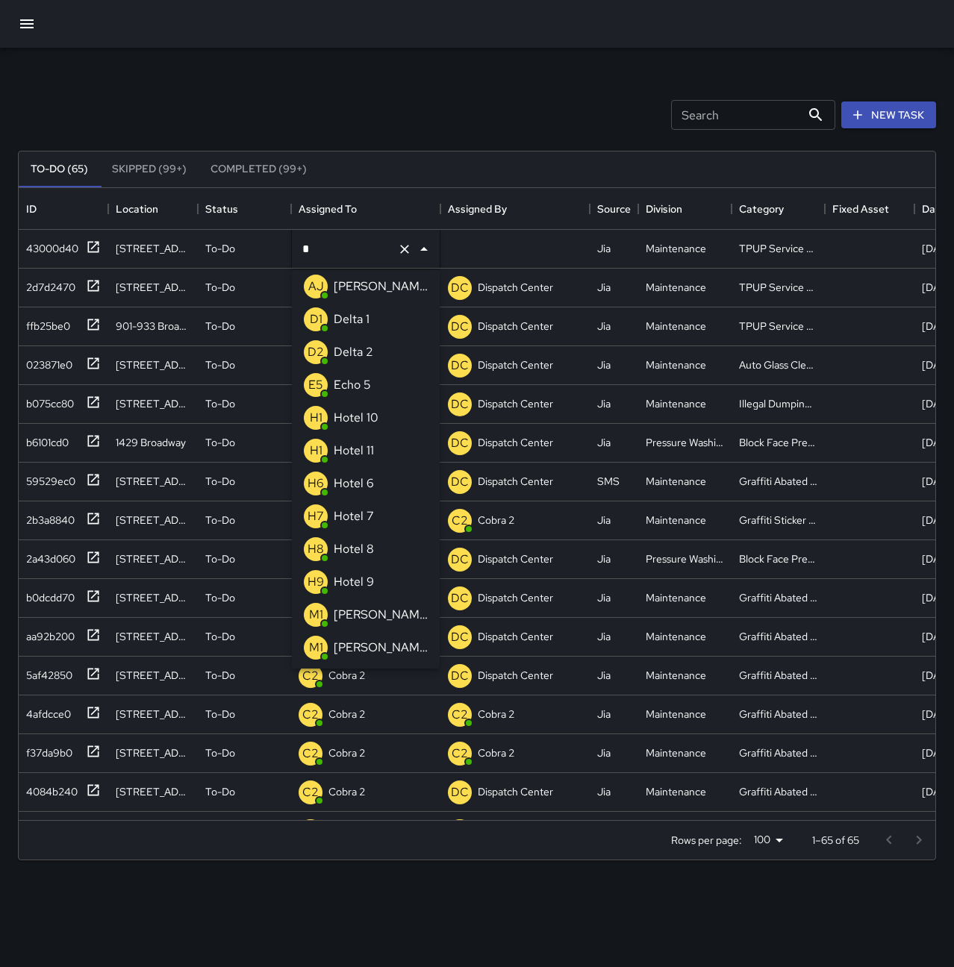  Describe the element at coordinates (153, 209) in the screenshot. I see `div: Location` at that location.